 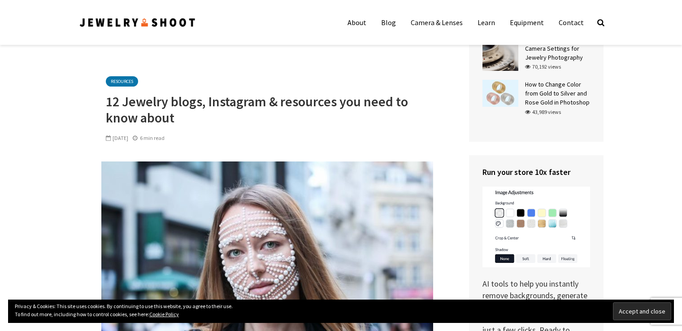 I want to click on a: Camera Settings for Jewelry Photography, so click(x=554, y=53).